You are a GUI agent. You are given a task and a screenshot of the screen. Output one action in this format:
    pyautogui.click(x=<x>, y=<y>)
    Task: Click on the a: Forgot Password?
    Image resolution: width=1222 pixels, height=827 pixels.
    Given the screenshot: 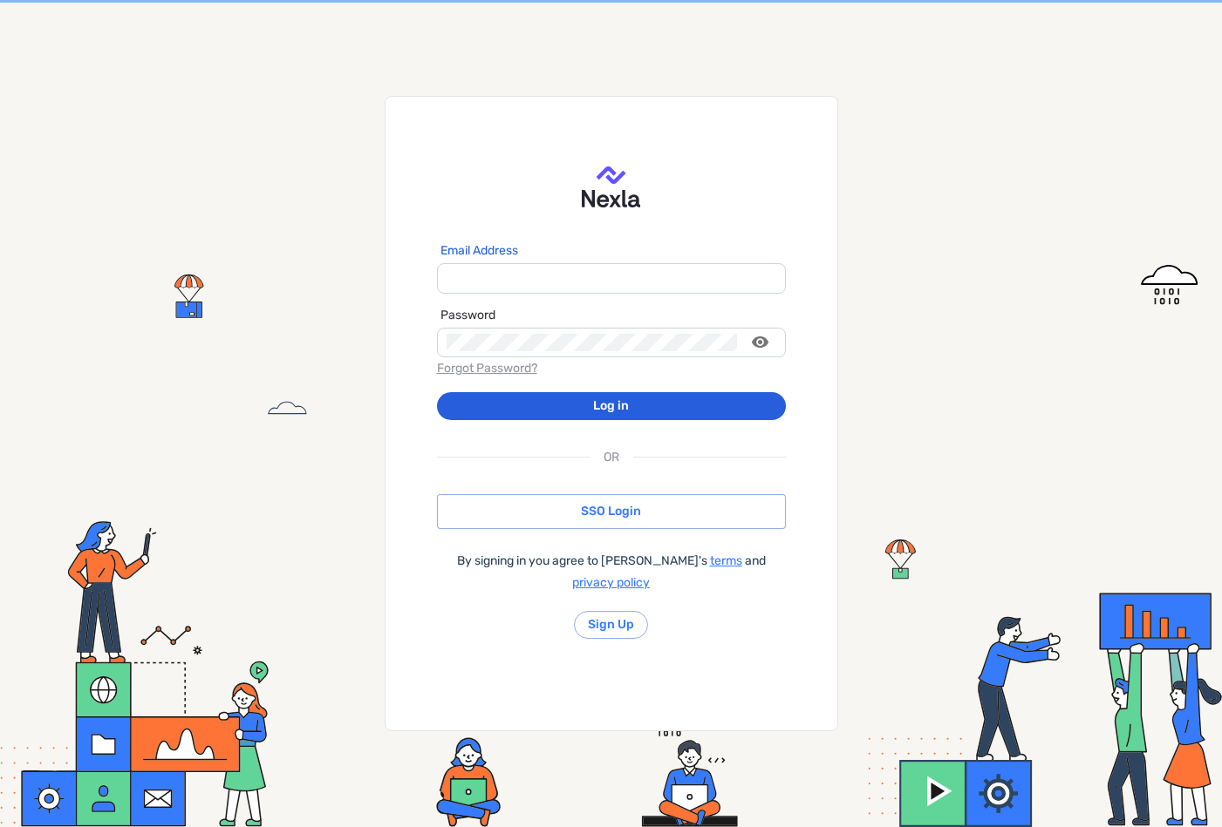 What is the action you would take?
    pyautogui.click(x=487, y=368)
    